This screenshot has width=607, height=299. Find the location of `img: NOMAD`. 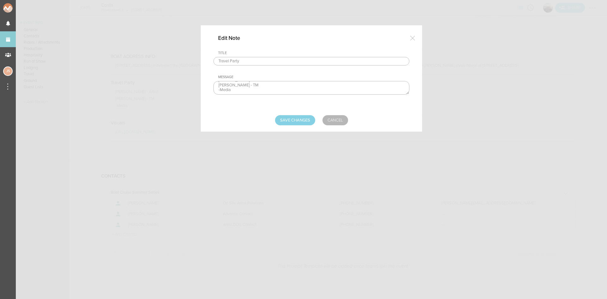

img: NOMAD is located at coordinates (21, 8).